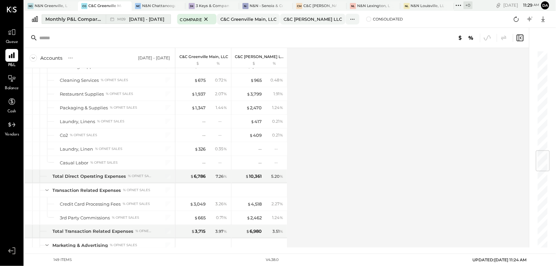 This screenshot has width=556, height=266. Describe the element at coordinates (373, 6) in the screenshot. I see `div: N&N Lexington, LLC` at that location.